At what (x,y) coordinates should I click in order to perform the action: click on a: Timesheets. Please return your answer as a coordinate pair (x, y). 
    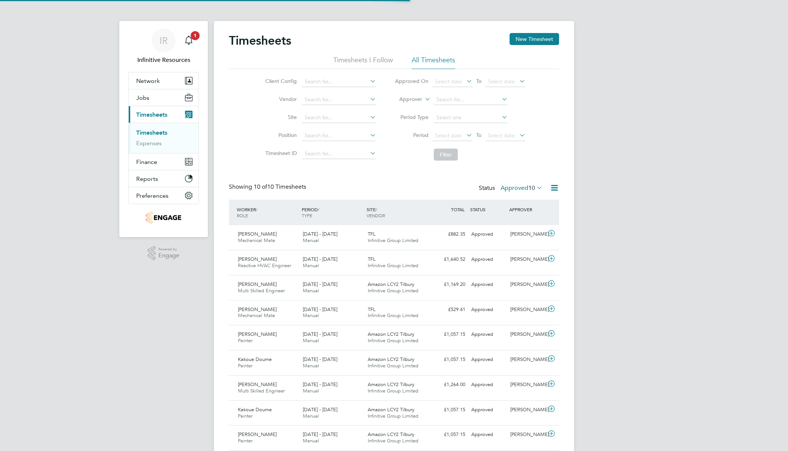
    Looking at the image, I should click on (152, 132).